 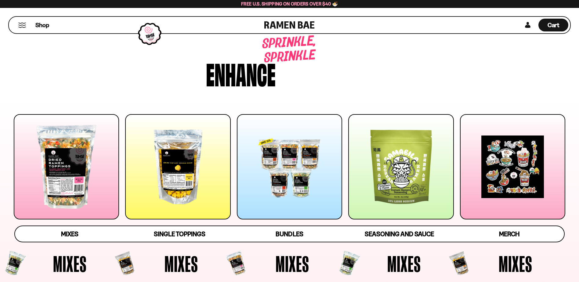 I want to click on a: Merch, so click(x=509, y=234).